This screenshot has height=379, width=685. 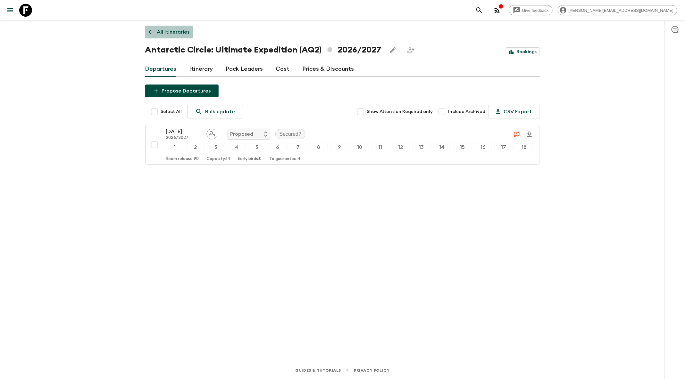 I want to click on a: Pack Leaders, so click(x=244, y=69).